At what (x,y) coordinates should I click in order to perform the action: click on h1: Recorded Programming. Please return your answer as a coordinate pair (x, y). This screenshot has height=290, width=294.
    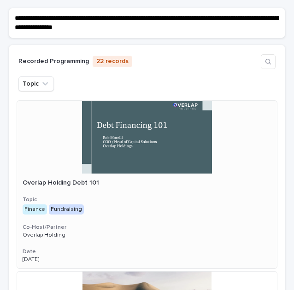
    Looking at the image, I should click on (53, 61).